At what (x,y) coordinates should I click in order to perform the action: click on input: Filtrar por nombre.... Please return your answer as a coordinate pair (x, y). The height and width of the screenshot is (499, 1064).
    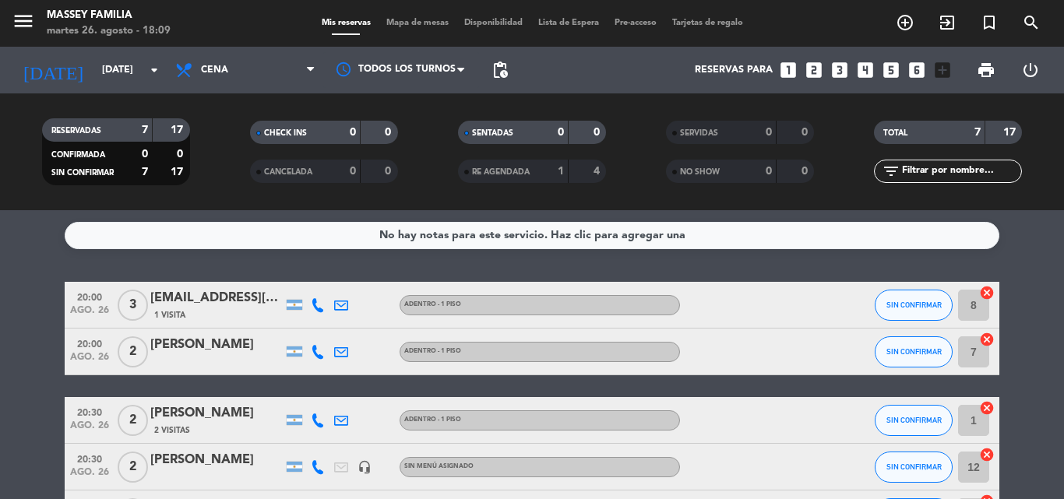
    Looking at the image, I should click on (961, 171).